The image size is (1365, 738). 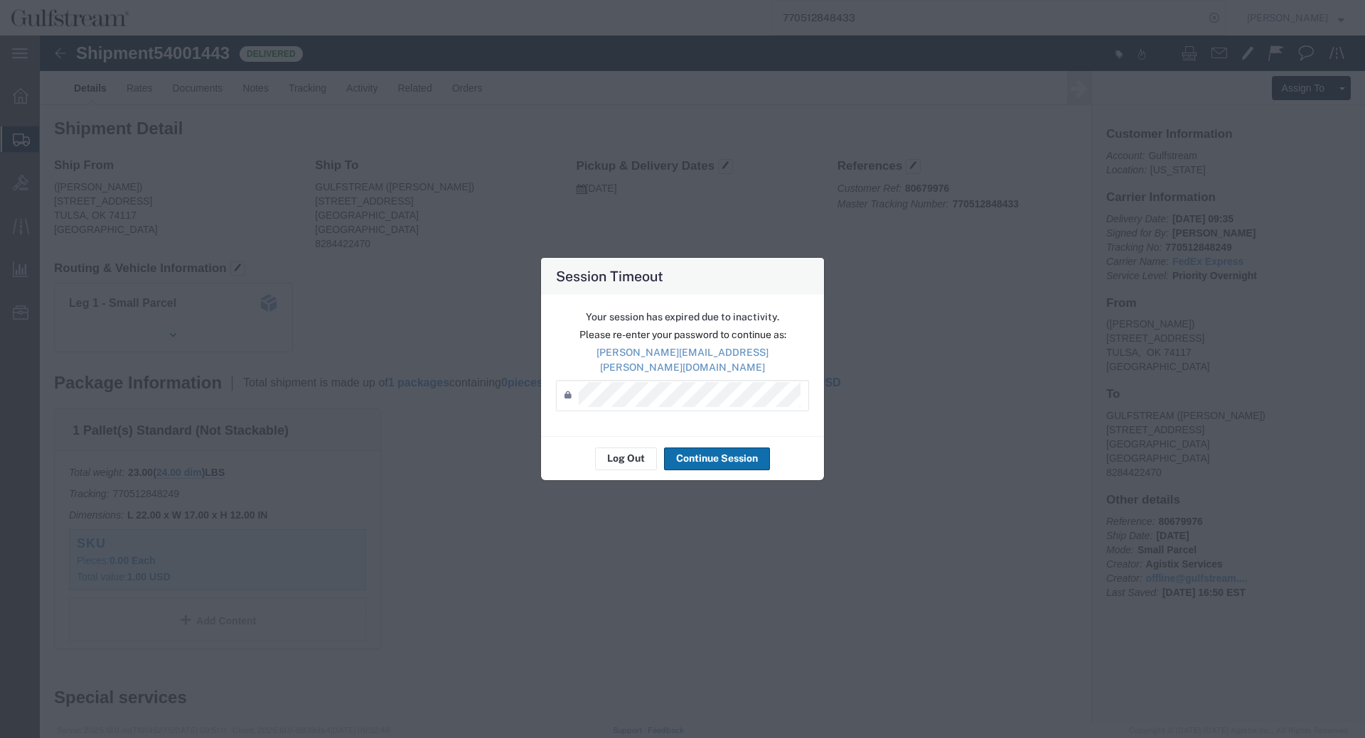 I want to click on p: Please re-enter your password to continue as:, so click(x=682, y=335).